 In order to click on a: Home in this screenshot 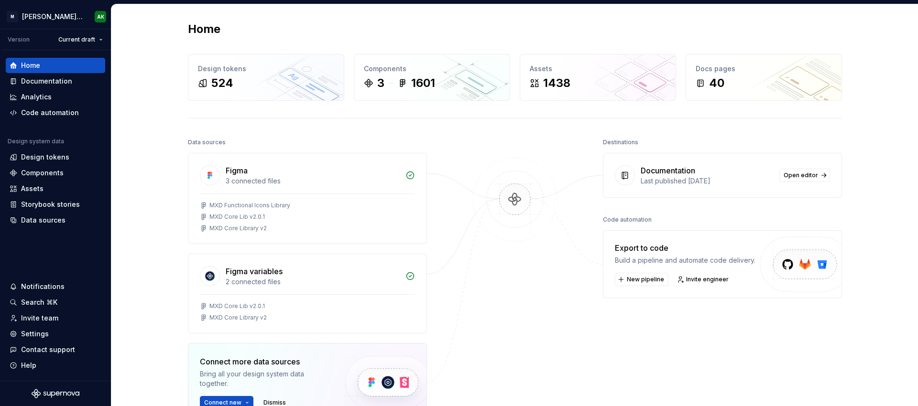, I will do `click(55, 65)`.